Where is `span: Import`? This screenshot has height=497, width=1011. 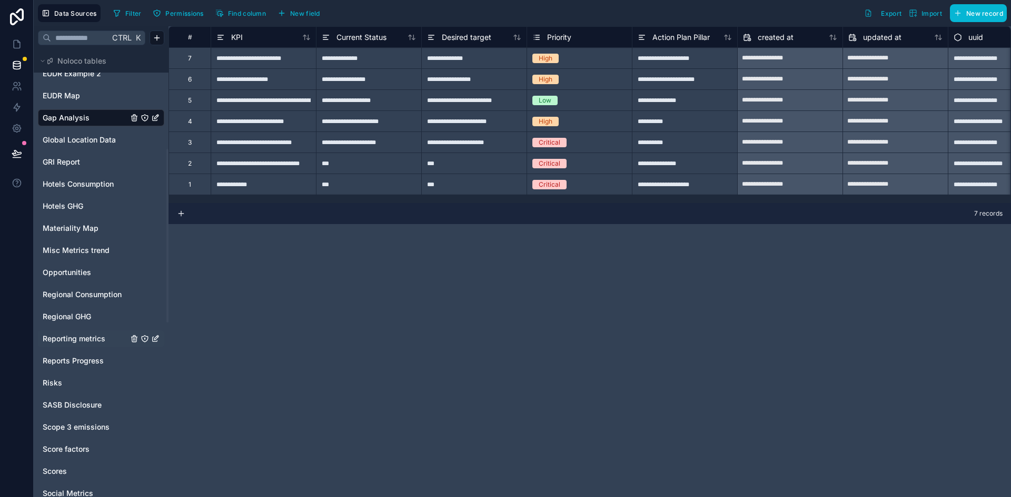
span: Import is located at coordinates (931, 13).